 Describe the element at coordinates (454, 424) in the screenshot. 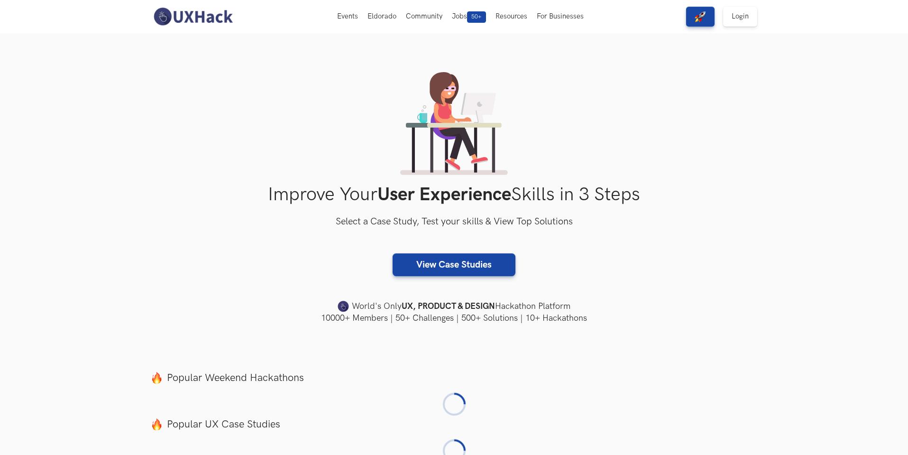

I see `label: Popular UX Case Studies` at that location.